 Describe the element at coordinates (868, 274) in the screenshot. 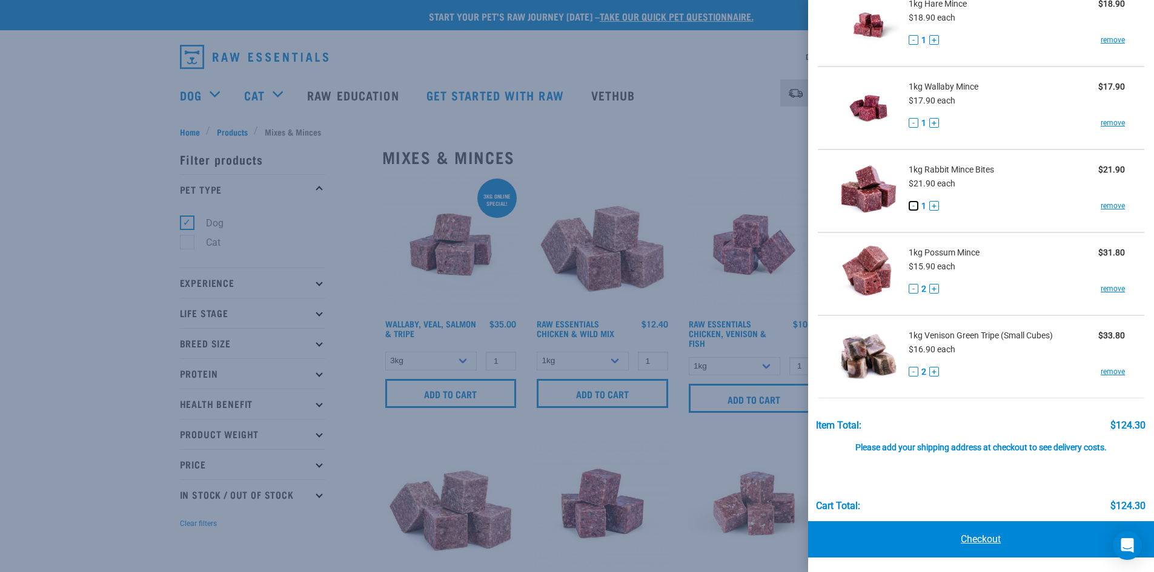

I see `img: Possum Mince` at that location.